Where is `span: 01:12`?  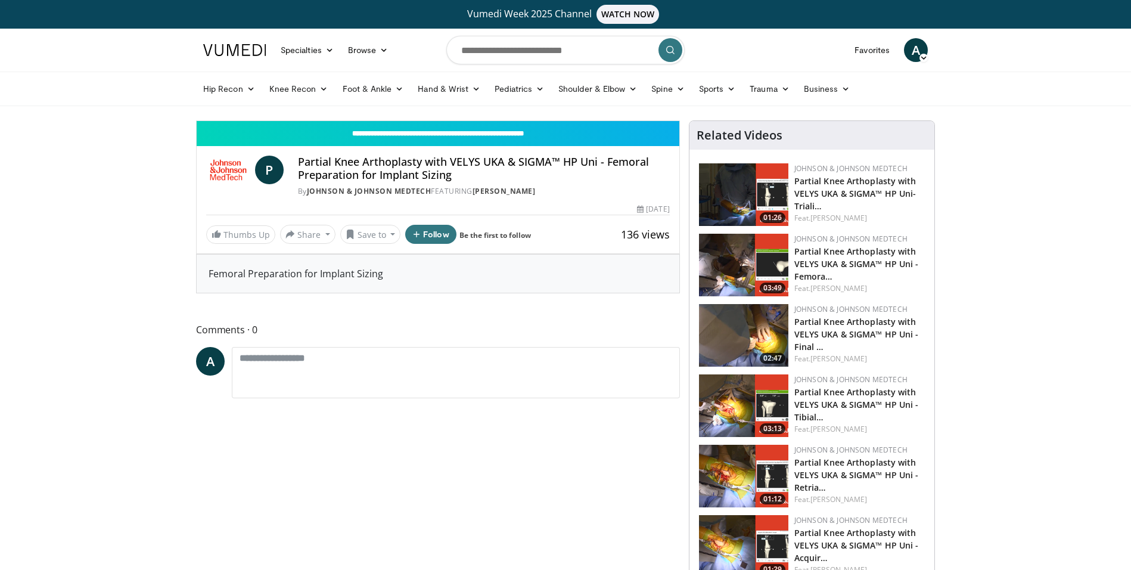 span: 01:12 is located at coordinates (772, 499).